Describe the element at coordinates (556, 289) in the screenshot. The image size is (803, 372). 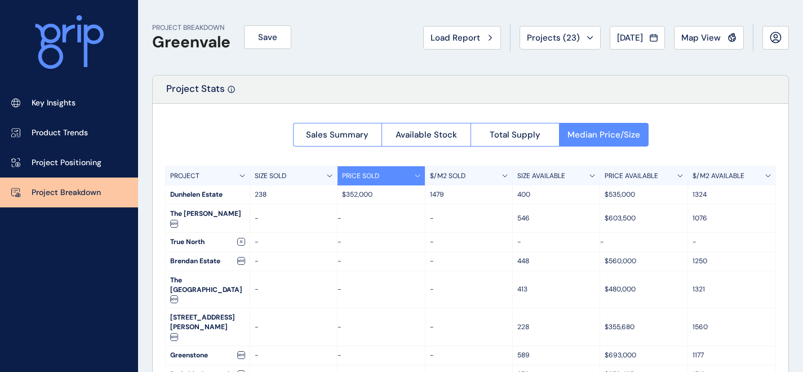
I see `p: 413` at that location.